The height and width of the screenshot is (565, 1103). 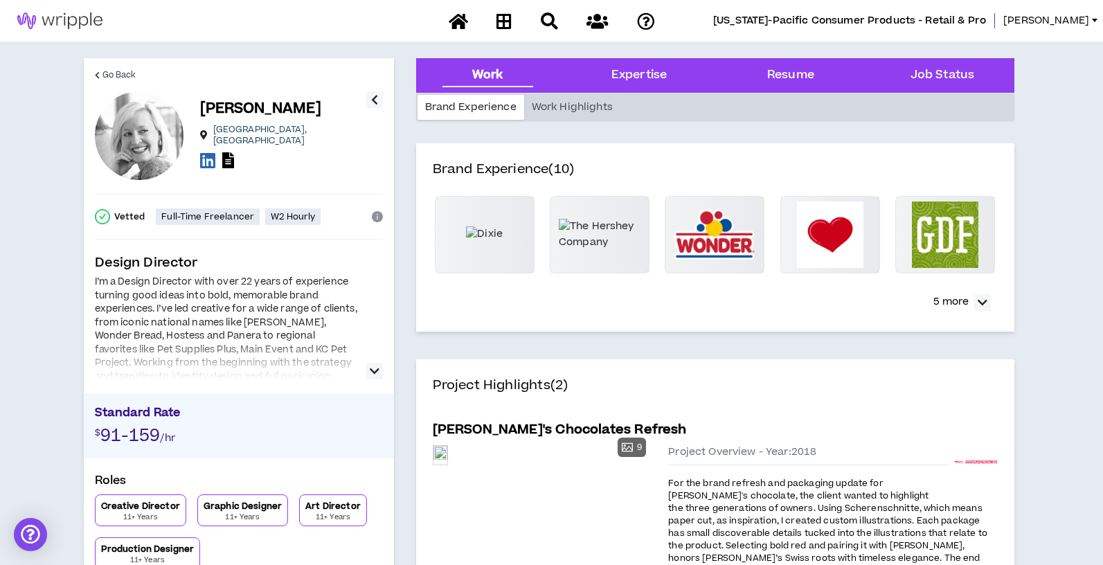 What do you see at coordinates (831, 235) in the screenshot?
I see `img: Hostess` at bounding box center [831, 235].